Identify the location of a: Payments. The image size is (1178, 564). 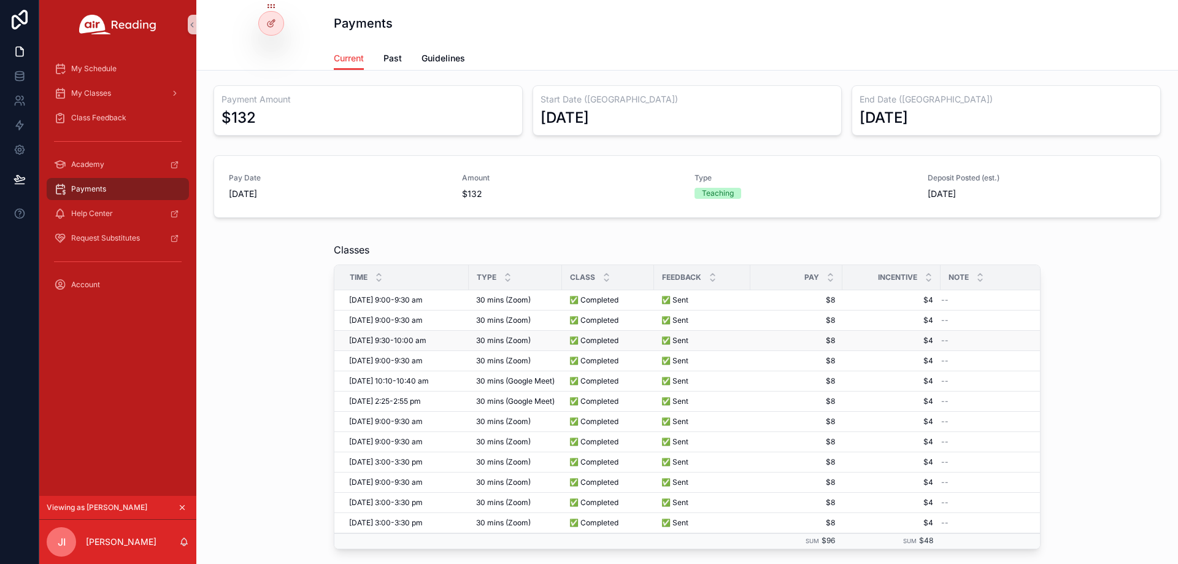
(118, 189).